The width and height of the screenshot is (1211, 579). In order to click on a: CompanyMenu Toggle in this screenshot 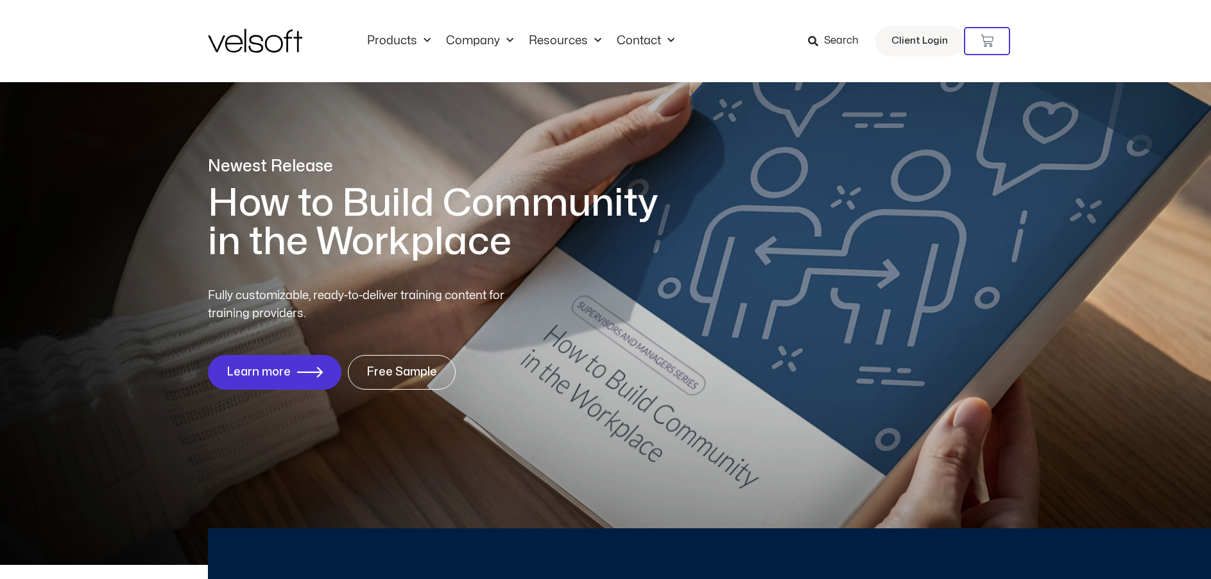, I will do `click(479, 41)`.